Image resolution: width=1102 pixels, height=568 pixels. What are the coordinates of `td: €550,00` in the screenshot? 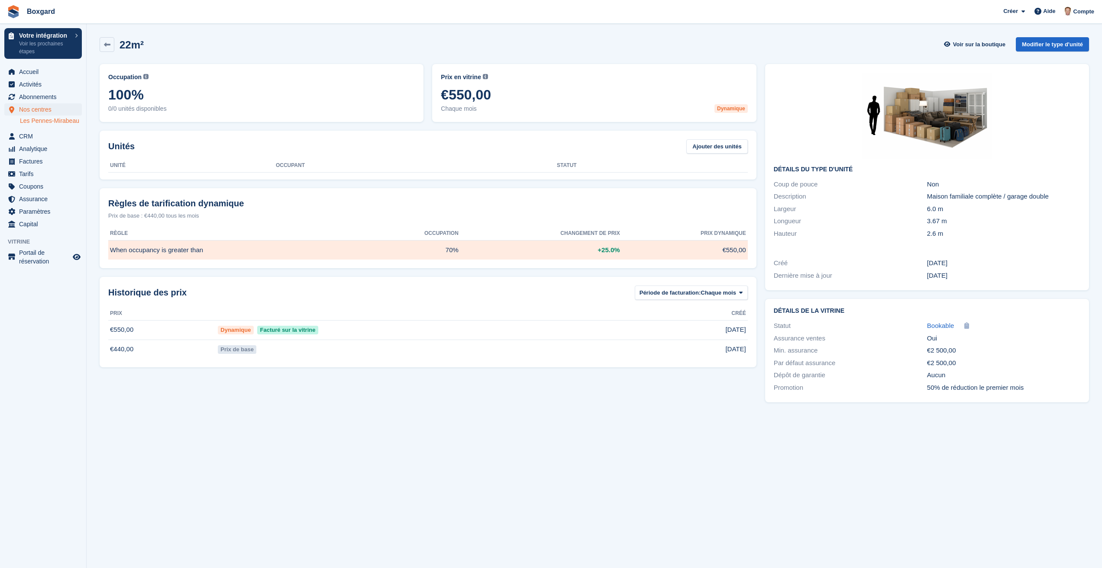 It's located at (162, 330).